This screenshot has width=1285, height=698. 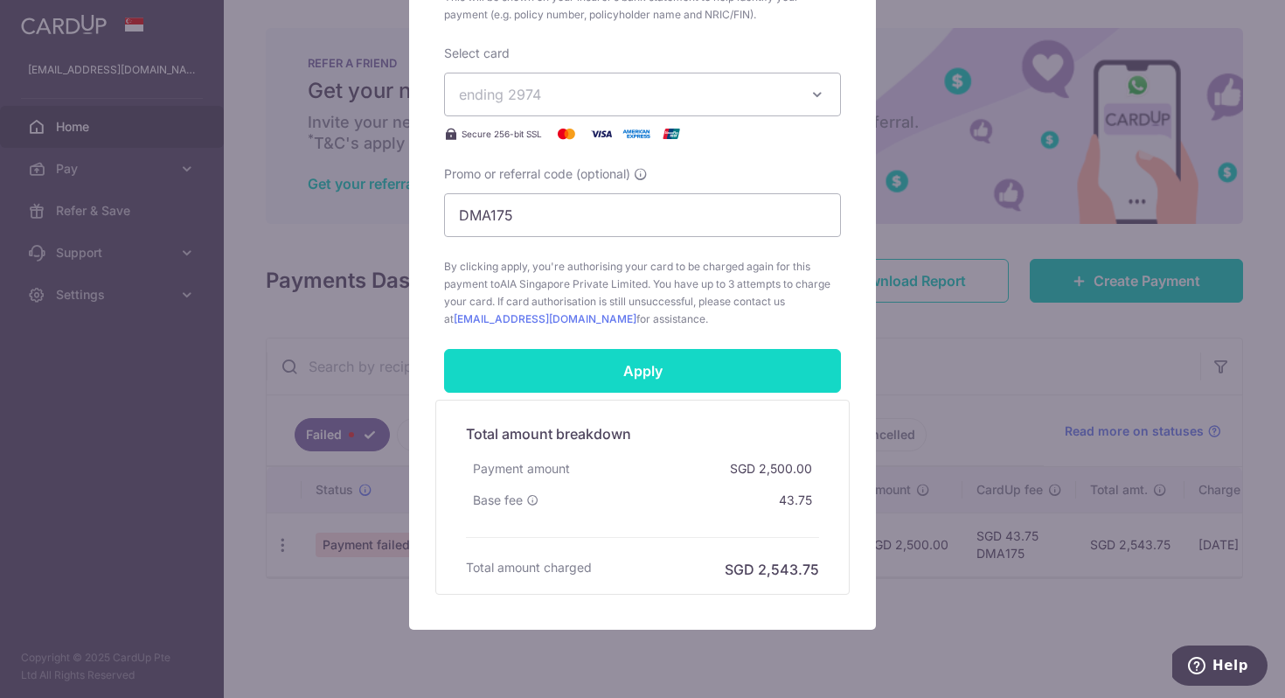 I want to click on div: 43.75, so click(x=796, y=500).